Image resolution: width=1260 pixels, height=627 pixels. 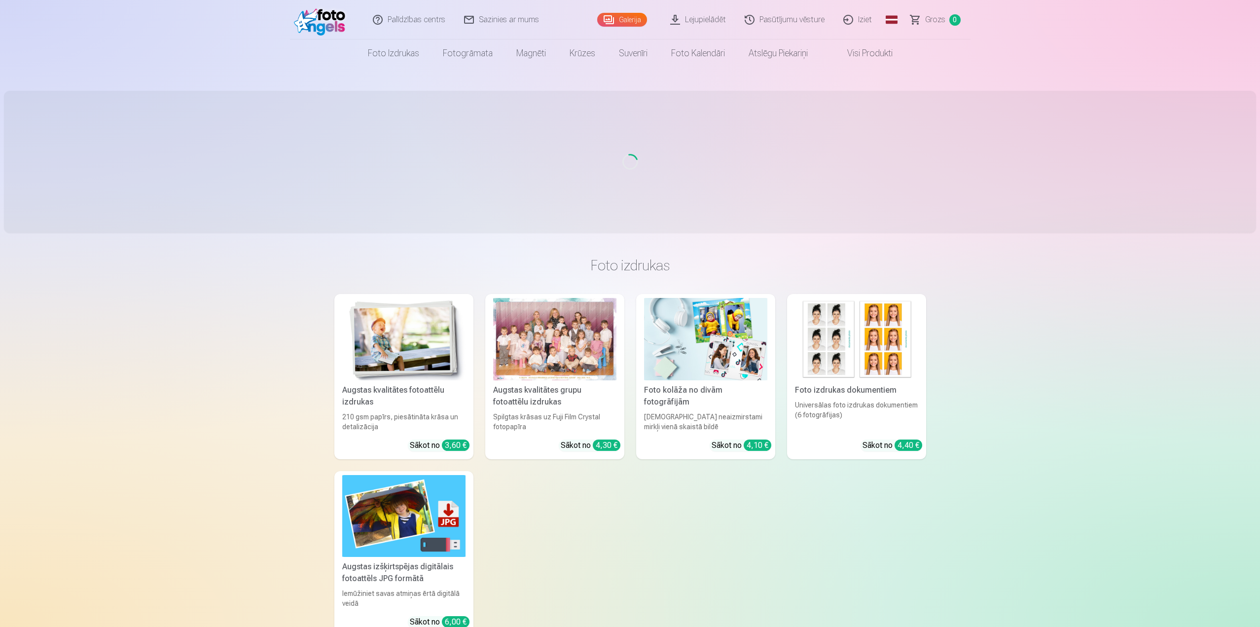 I want to click on a: Visi produkti, so click(x=862, y=53).